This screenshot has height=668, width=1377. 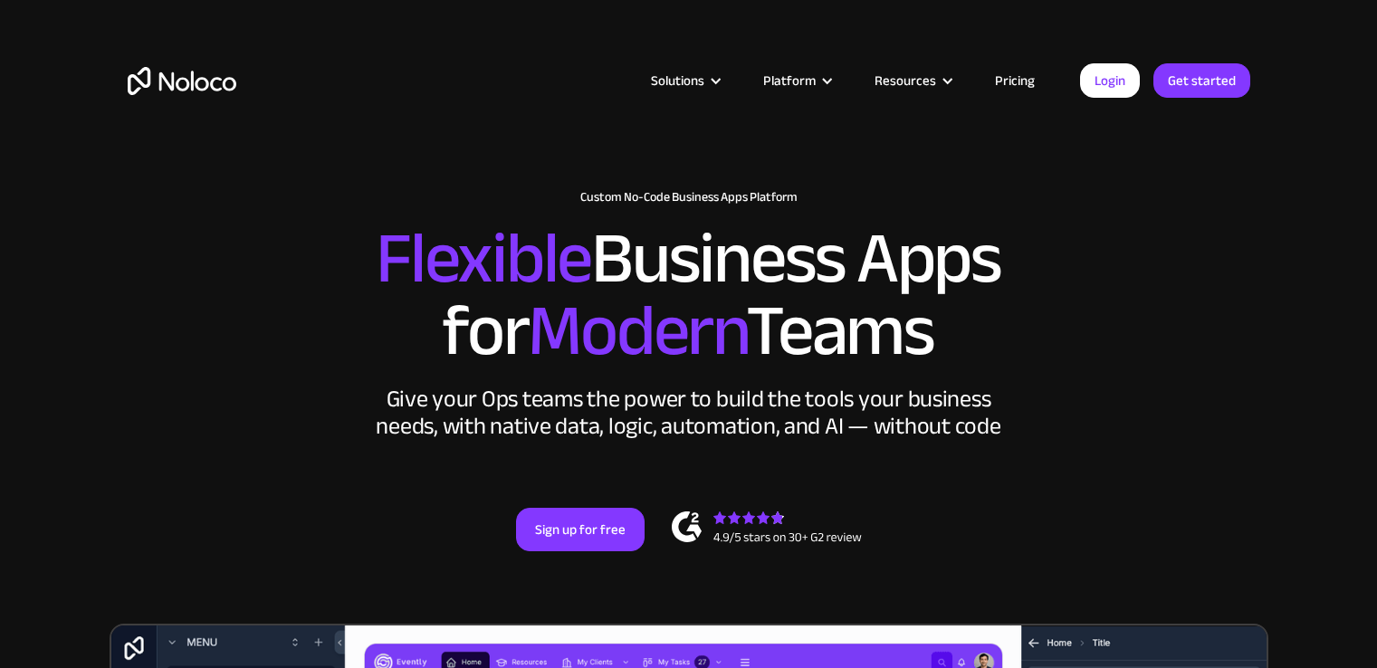 I want to click on span: Modern, so click(x=636, y=330).